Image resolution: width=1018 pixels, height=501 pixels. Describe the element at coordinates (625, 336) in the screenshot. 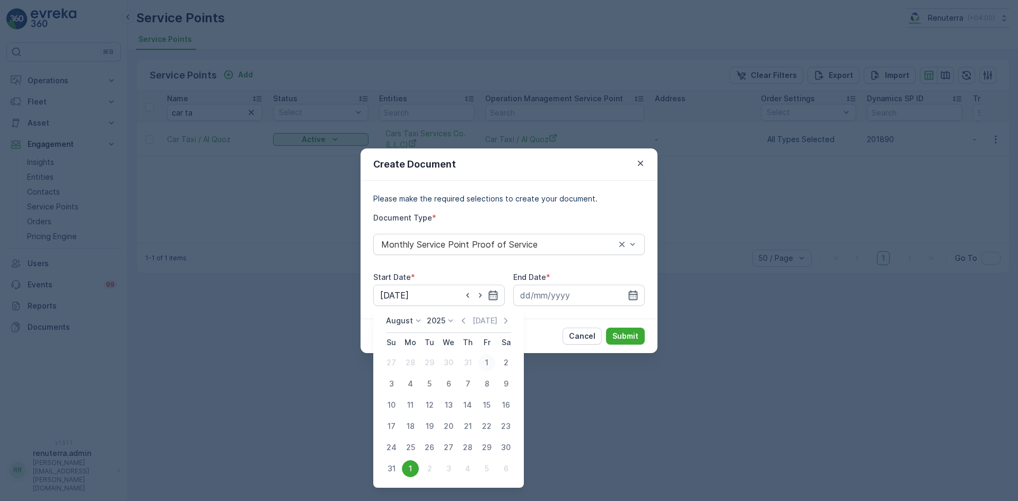

I see `p: Submit` at that location.